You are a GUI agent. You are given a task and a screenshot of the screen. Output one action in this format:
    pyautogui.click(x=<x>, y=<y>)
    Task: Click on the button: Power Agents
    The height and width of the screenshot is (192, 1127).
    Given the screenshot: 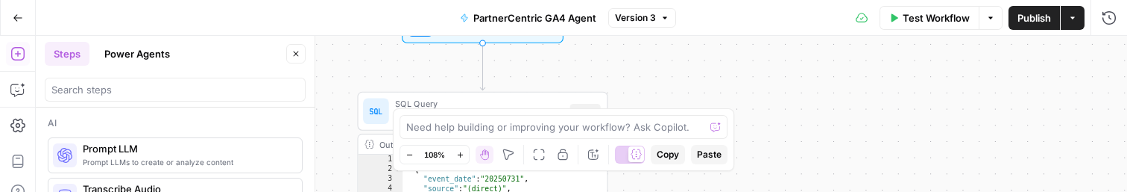 What is the action you would take?
    pyautogui.click(x=137, y=54)
    